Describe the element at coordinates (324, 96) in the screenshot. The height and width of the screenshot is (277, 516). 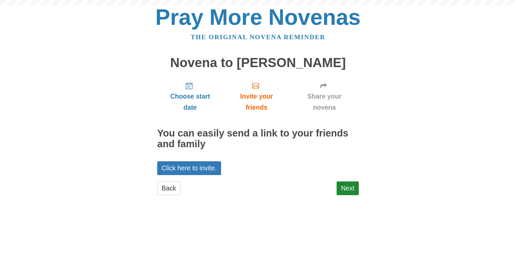
I see `a: Share your novena` at that location.